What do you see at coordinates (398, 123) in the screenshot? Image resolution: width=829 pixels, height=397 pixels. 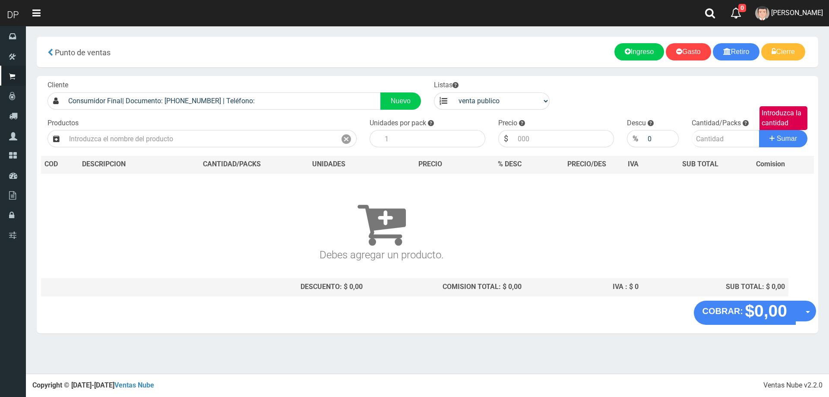 I see `label: Unidades por pack` at bounding box center [398, 123].